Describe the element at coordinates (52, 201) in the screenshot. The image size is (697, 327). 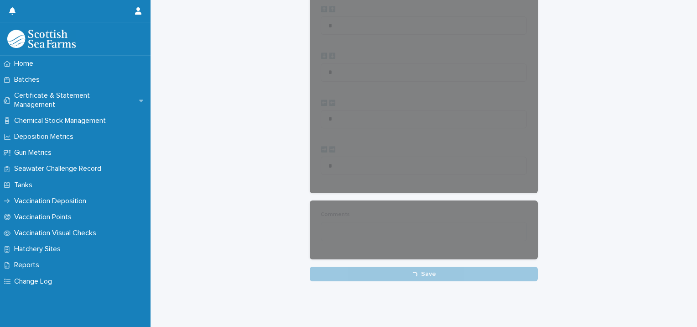
I see `p: Vaccination Deposition` at that location.